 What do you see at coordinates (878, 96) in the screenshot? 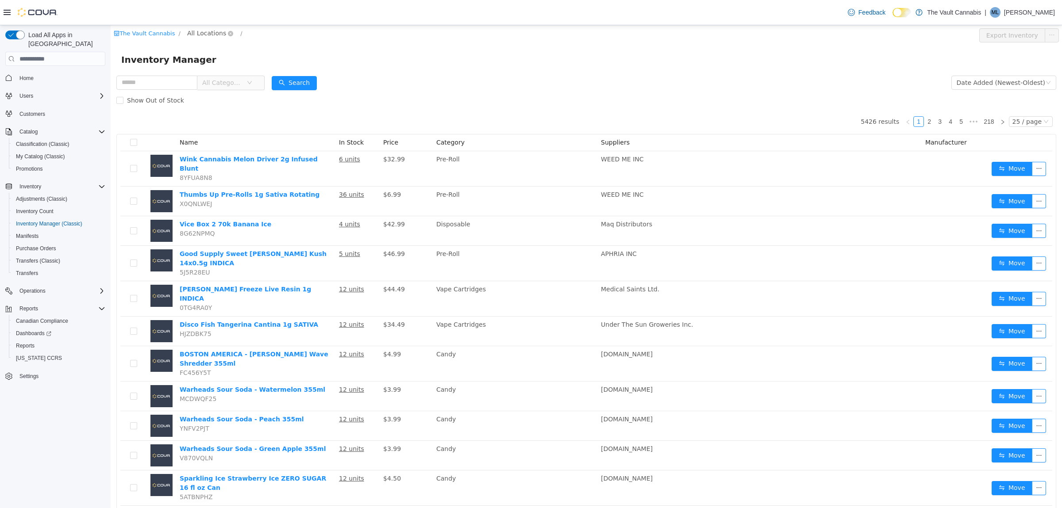
I see `a: 218` at bounding box center [878, 96].